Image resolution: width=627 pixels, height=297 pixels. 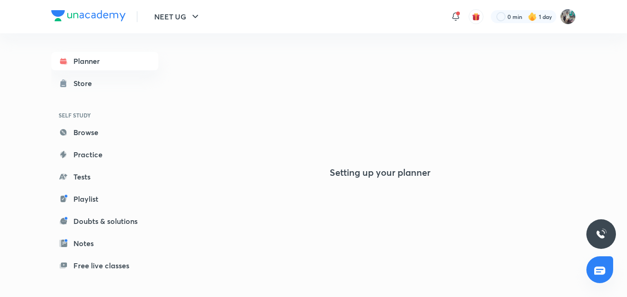 What do you see at coordinates (602, 234) in the screenshot?
I see `img: ttu` at bounding box center [602, 234].